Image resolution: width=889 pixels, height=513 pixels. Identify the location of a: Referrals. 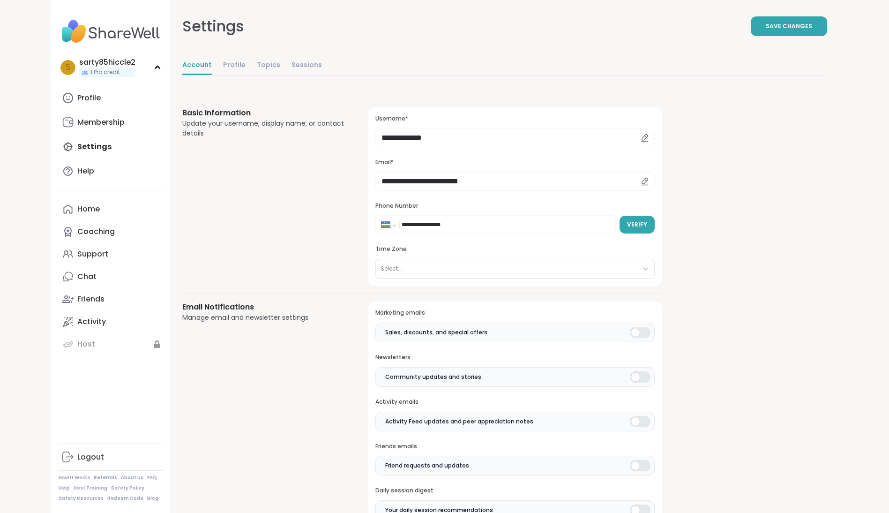
(105, 478).